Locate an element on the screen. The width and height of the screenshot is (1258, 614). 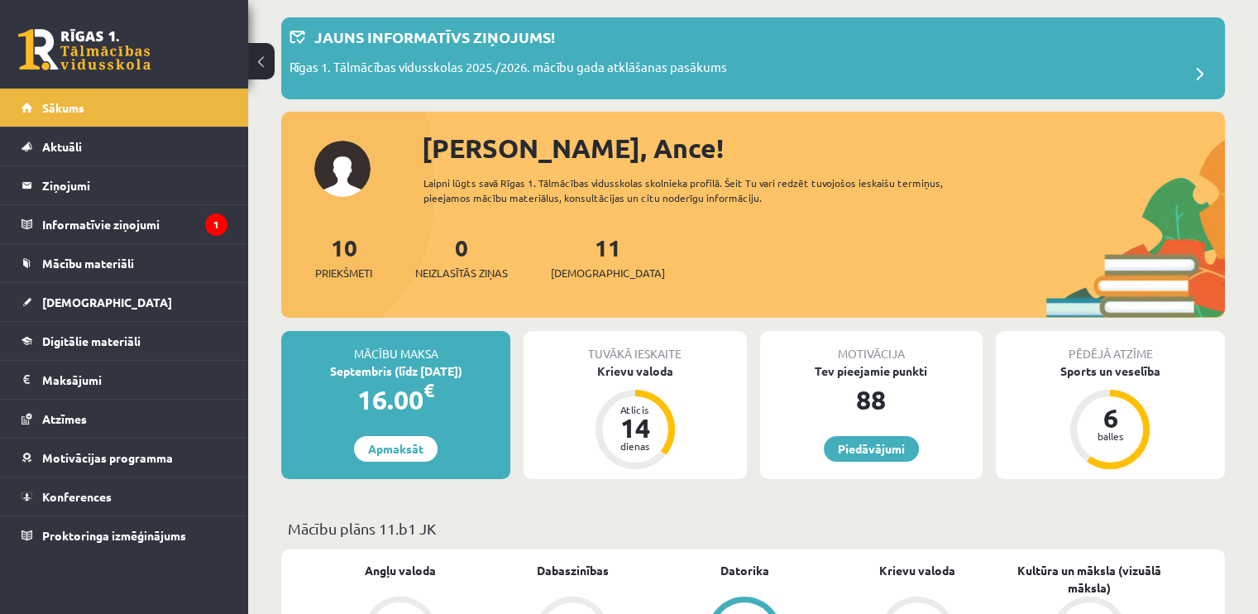
a: 10Priekšmeti is located at coordinates (343, 256).